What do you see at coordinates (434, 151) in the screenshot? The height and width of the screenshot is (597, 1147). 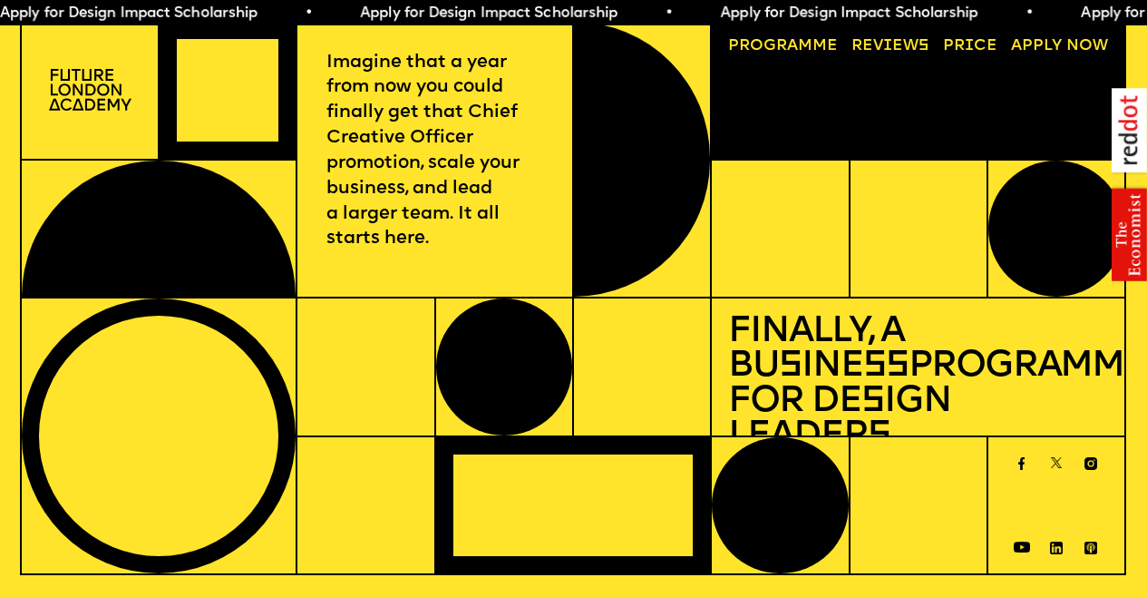 I see `p: Imagine that a year from now you could finally get that Chief Creative Officer promotion, scale y...` at bounding box center [434, 151].